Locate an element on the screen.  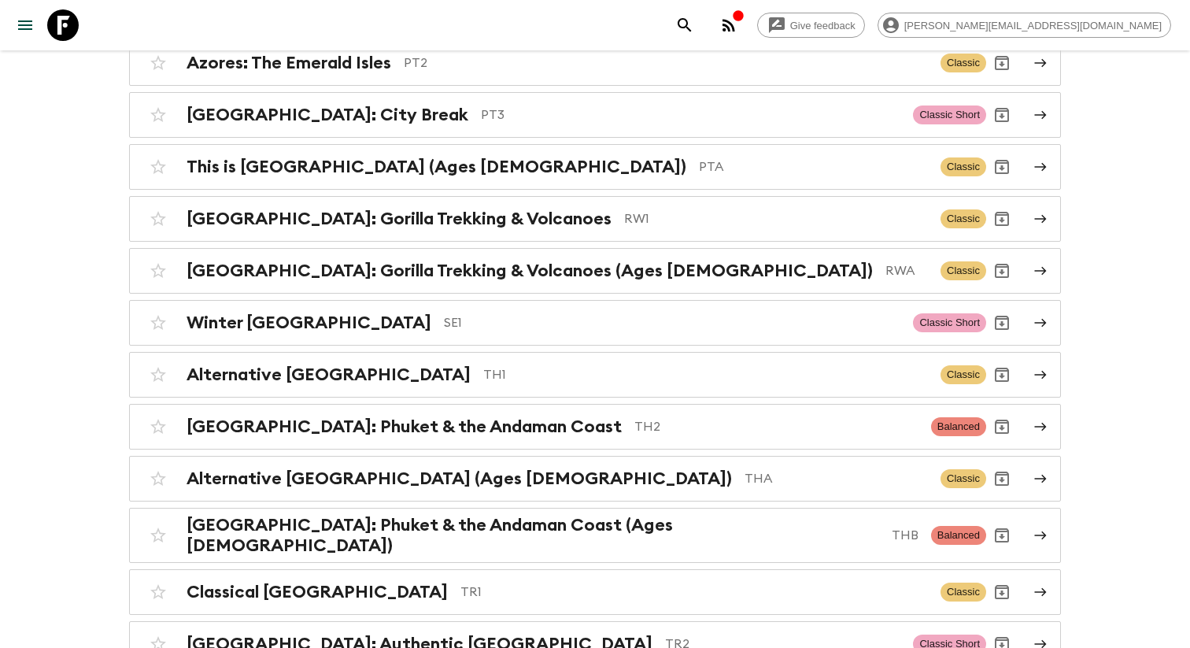
button: menu is located at coordinates (25, 25).